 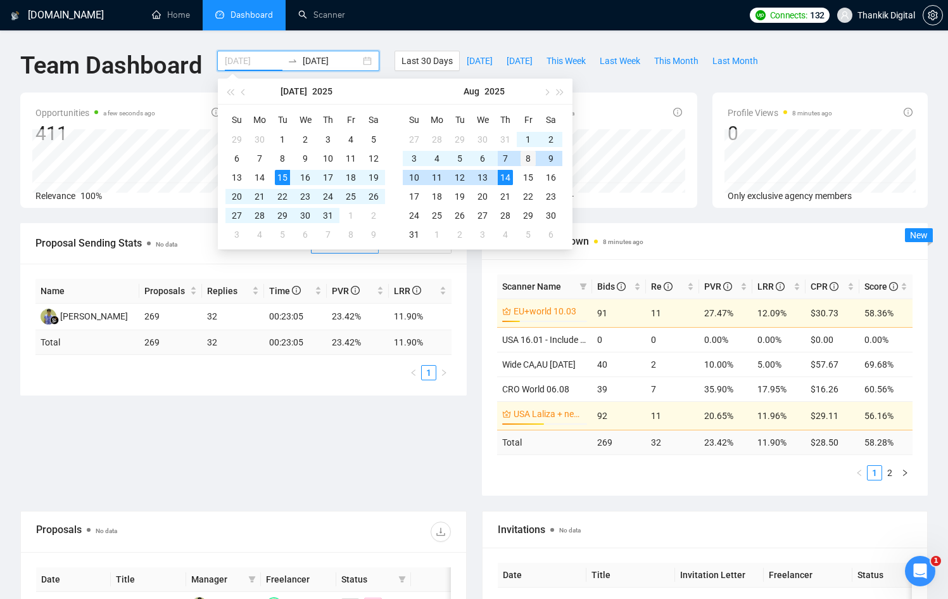 What do you see at coordinates (351, 139) in the screenshot?
I see `div: 4` at bounding box center [351, 139].